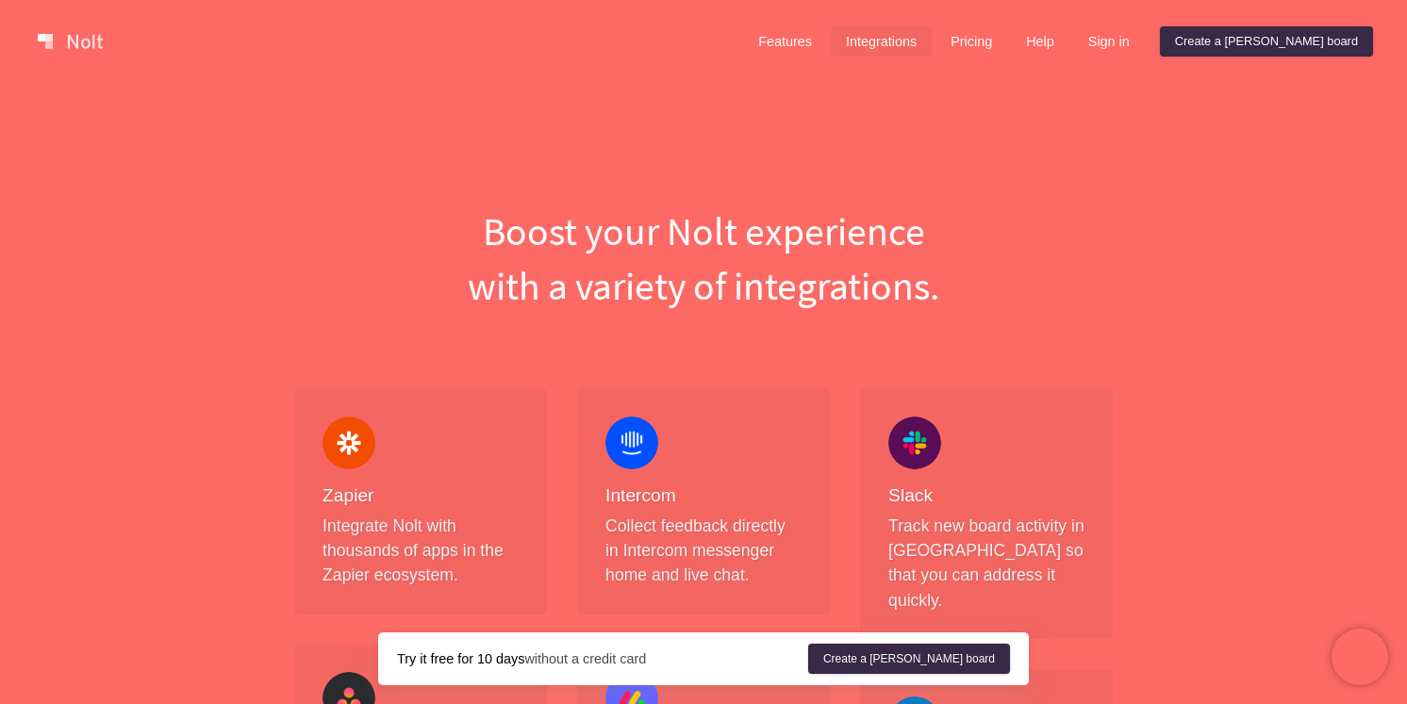  What do you see at coordinates (986, 496) in the screenshot?
I see `h4: Slack` at bounding box center [986, 496].